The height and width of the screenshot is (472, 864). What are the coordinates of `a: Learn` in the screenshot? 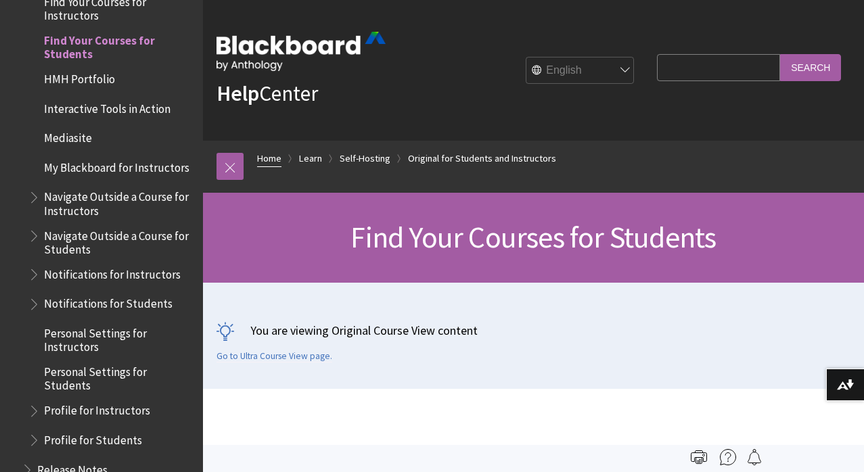 It's located at (311, 158).